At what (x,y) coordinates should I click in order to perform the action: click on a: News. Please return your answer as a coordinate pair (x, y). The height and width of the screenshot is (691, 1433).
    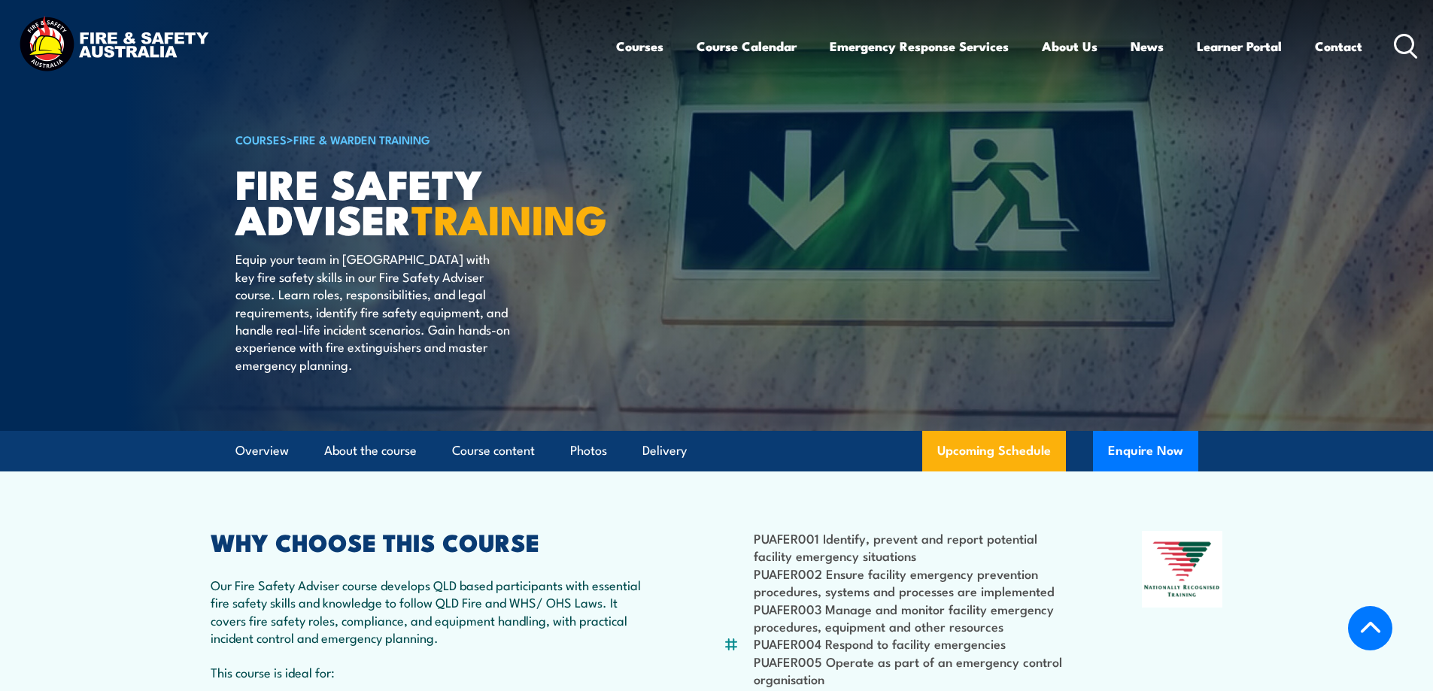
    Looking at the image, I should click on (1147, 46).